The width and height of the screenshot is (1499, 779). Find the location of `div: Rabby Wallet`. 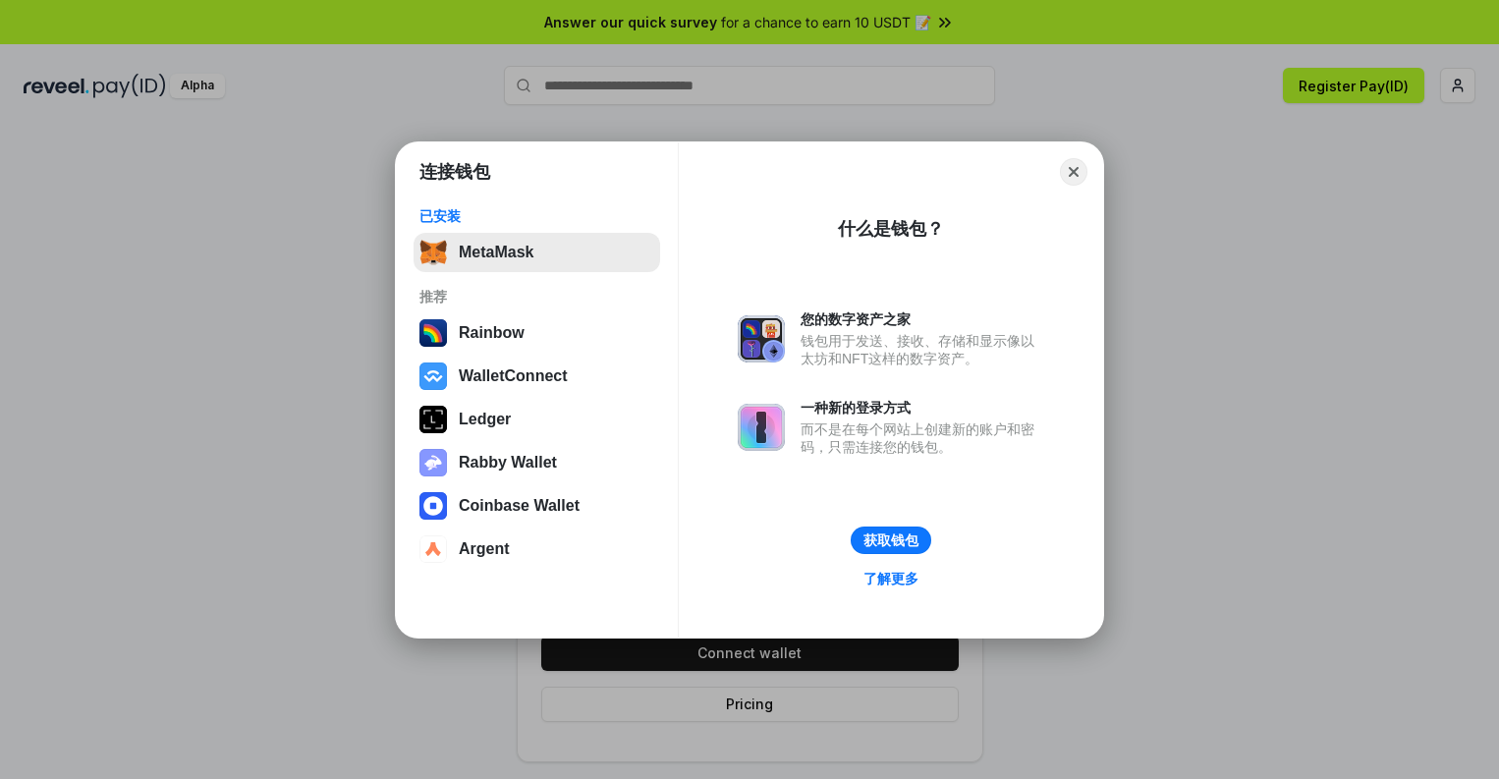

div: Rabby Wallet is located at coordinates (508, 463).